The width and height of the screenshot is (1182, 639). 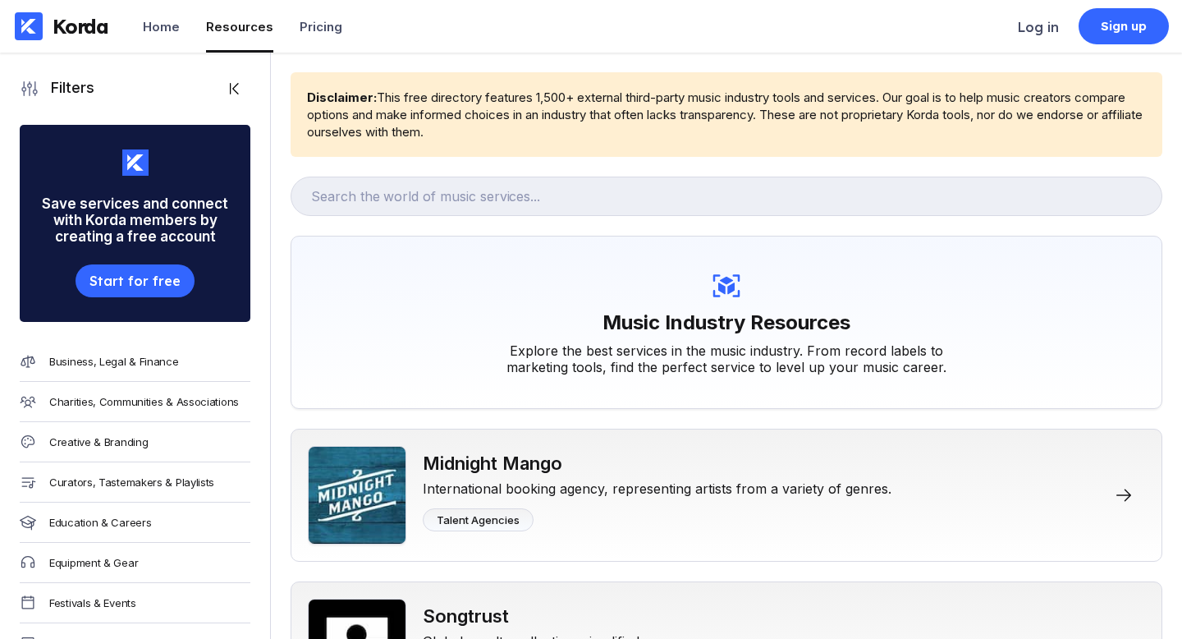 I want to click on div: Save services and connect with Korda members by creating a free account, so click(x=135, y=220).